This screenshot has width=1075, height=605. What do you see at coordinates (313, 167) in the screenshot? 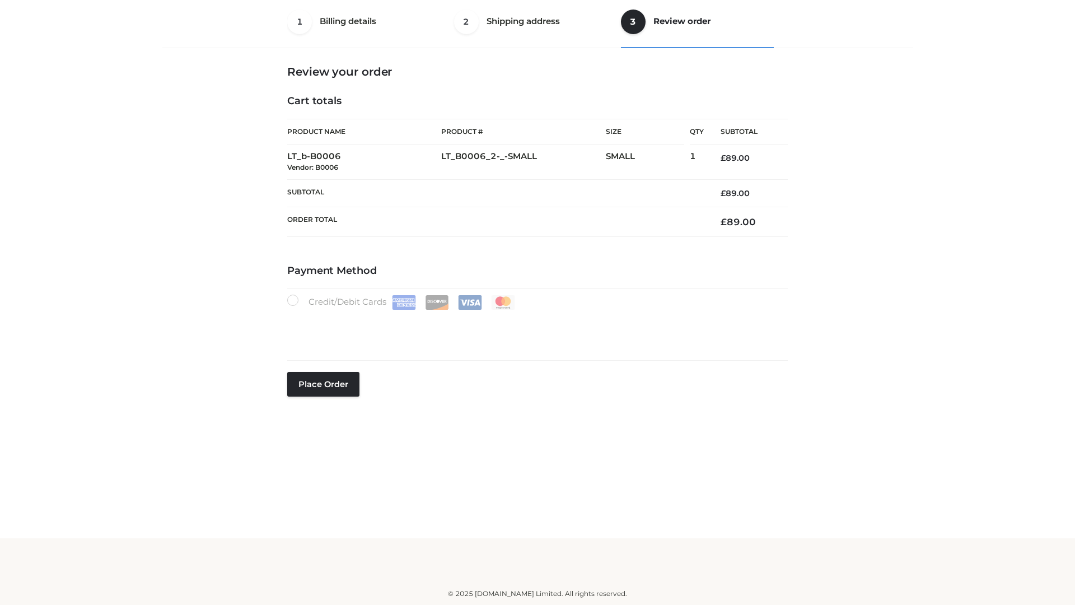
I see `small: Vendor: B0006` at bounding box center [313, 167].